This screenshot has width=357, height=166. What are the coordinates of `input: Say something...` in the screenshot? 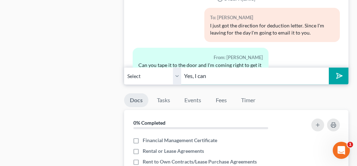 It's located at (254, 76).